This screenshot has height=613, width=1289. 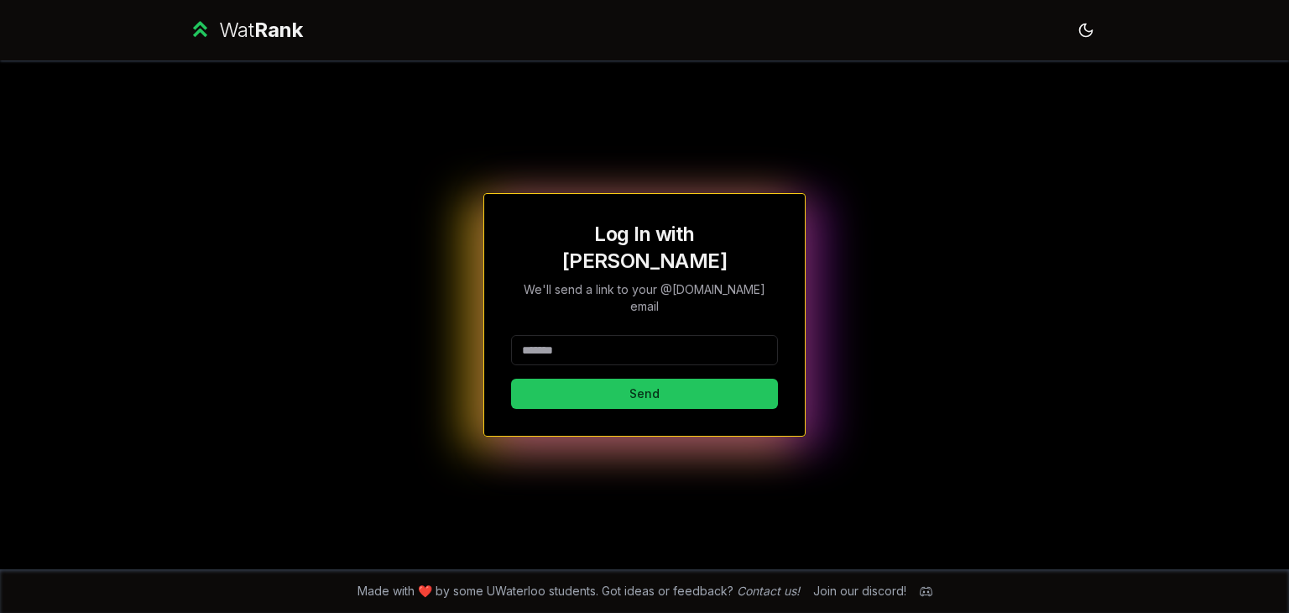 What do you see at coordinates (860, 591) in the screenshot?
I see `div: Join our discord!` at bounding box center [860, 591].